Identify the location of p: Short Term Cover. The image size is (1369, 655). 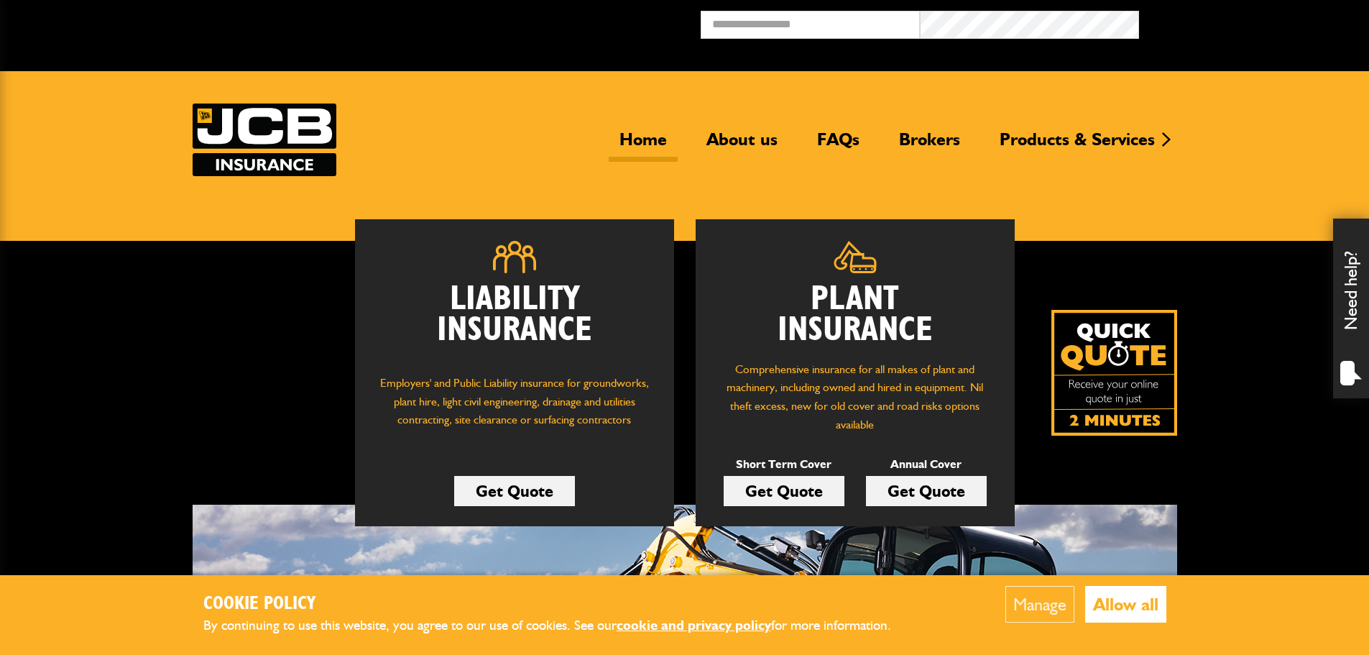
(784, 464).